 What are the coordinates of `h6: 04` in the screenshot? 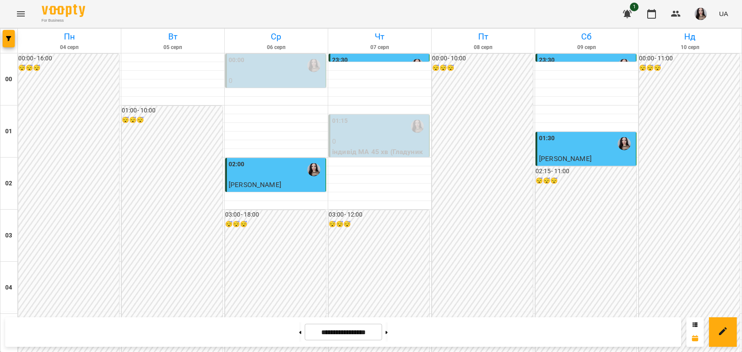 It's located at (9, 288).